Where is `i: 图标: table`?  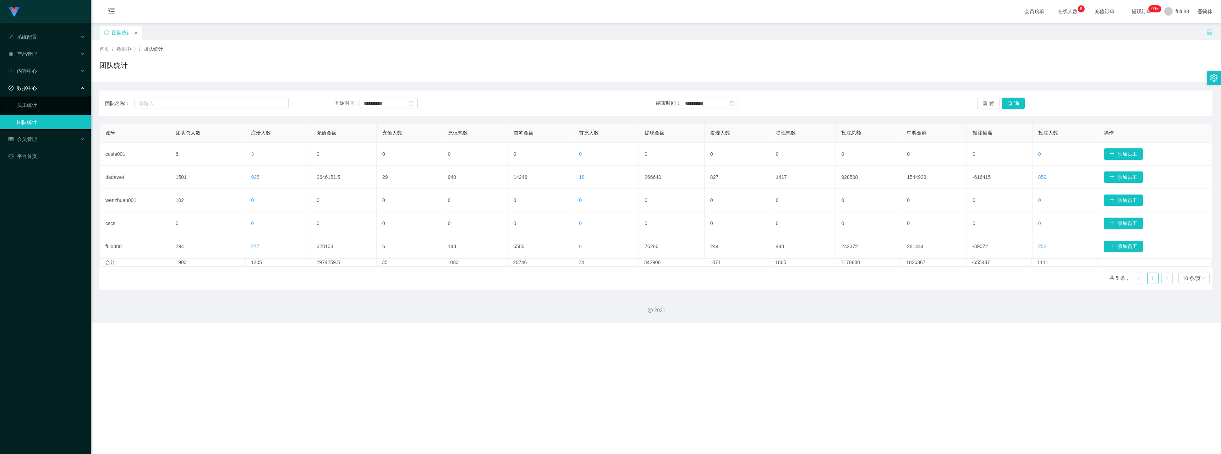 i: 图标: table is located at coordinates (11, 139).